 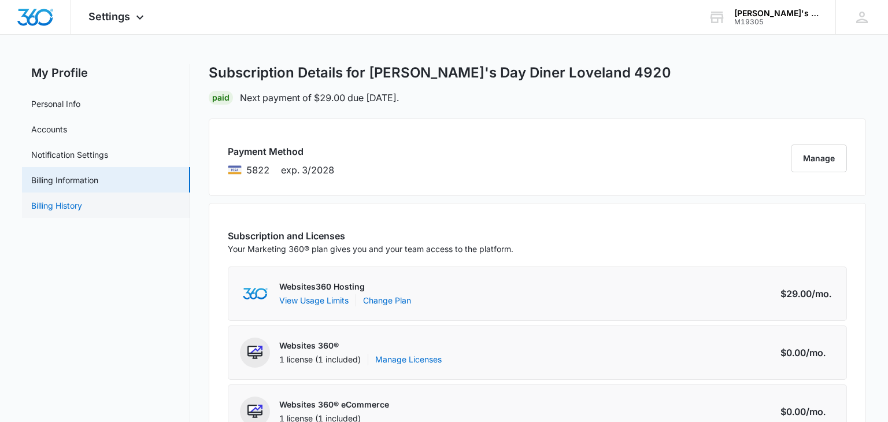 I want to click on p: Your Marketing 360® plan gives you and your team access to the platform., so click(x=370, y=248).